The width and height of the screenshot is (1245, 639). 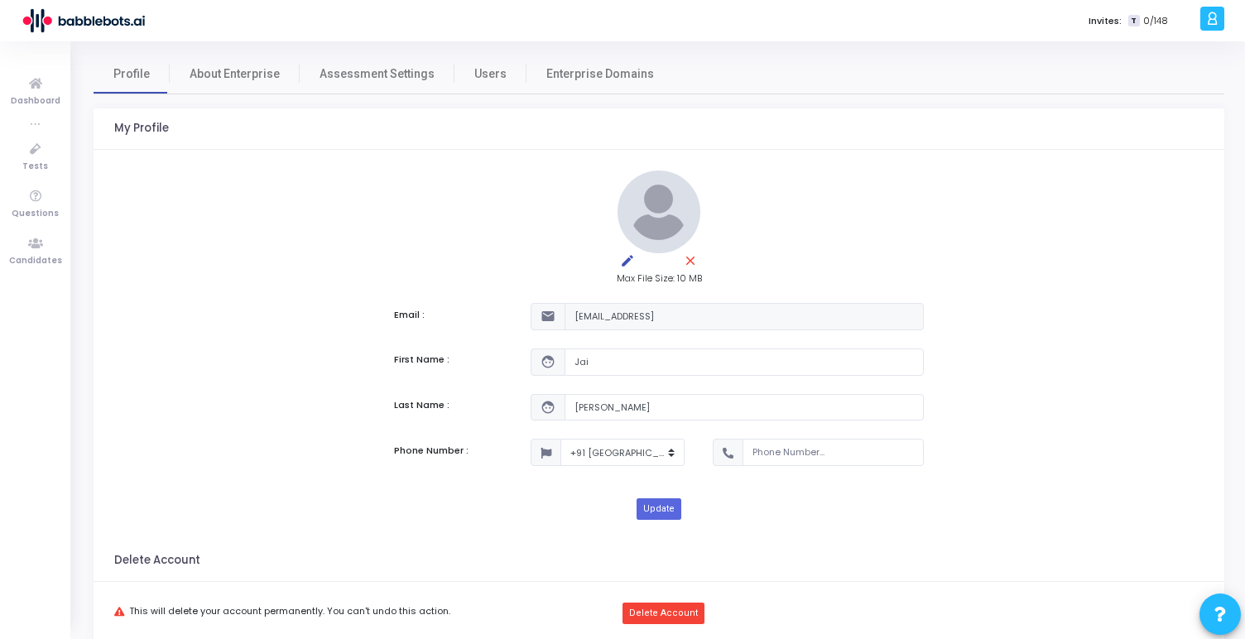 I want to click on span: About Enterprise, so click(x=234, y=74).